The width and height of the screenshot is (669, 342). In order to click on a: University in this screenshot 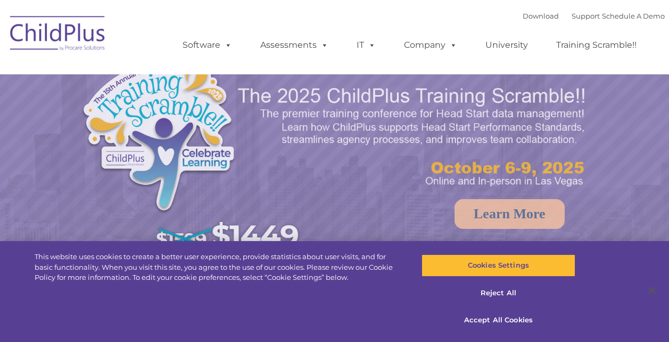, I will do `click(506, 45)`.